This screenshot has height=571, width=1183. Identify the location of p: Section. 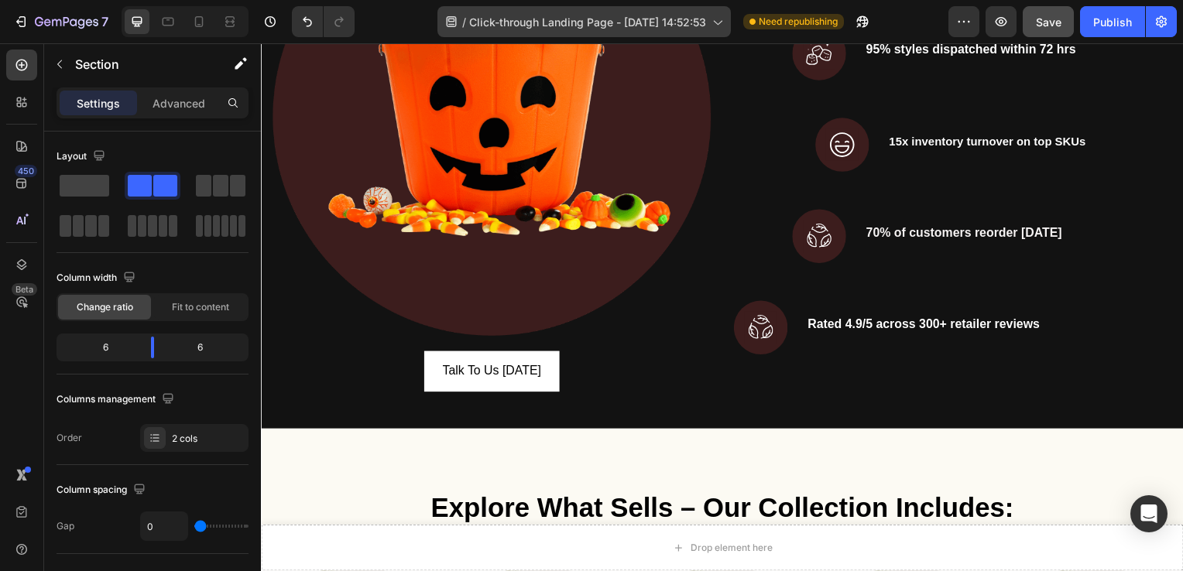
(139, 64).